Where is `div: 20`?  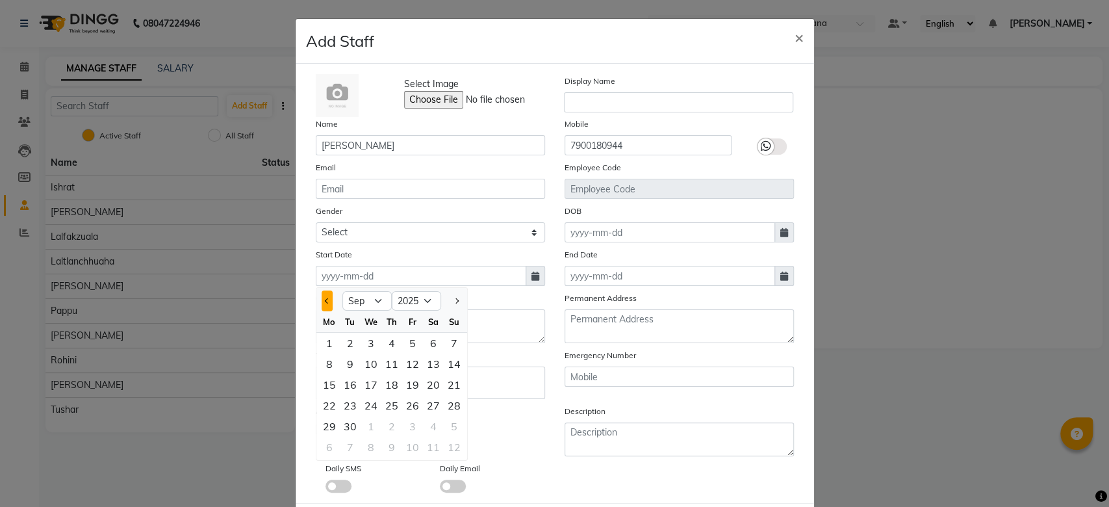 div: 20 is located at coordinates (433, 384).